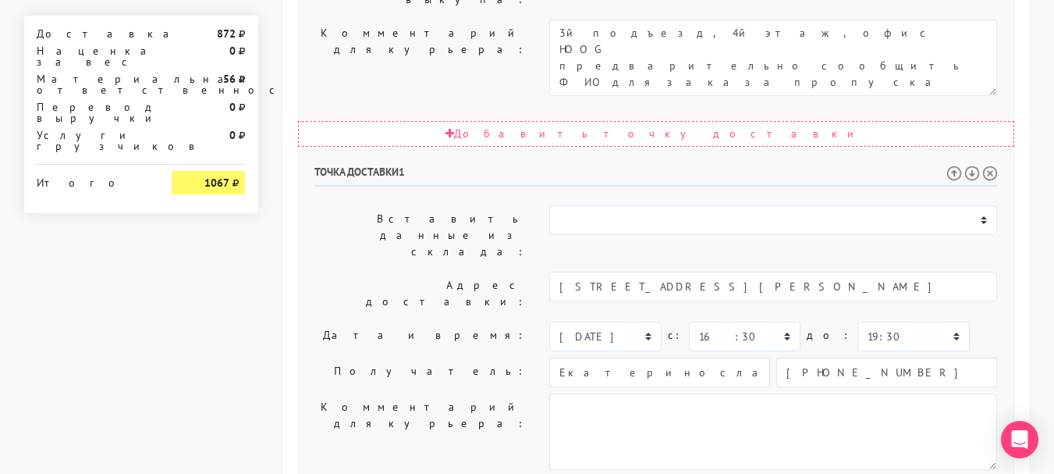 The height and width of the screenshot is (474, 1054). I want to click on div: Наценка за вес, so click(93, 56).